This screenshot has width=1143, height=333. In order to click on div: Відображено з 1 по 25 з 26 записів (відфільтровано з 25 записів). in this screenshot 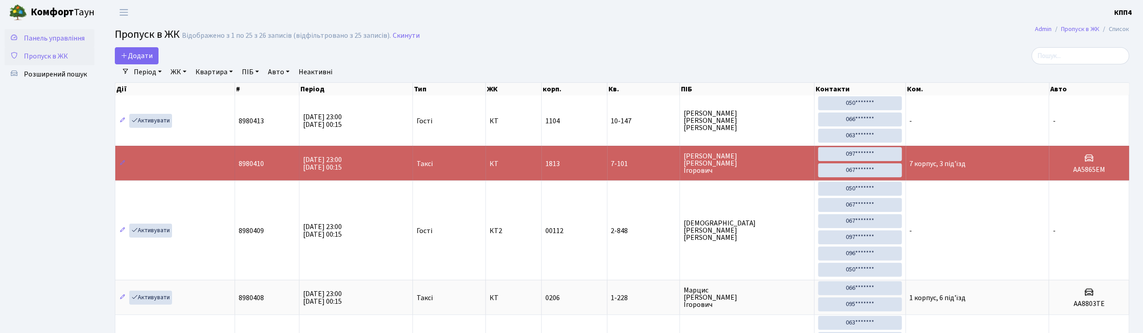, I will do `click(286, 36)`.